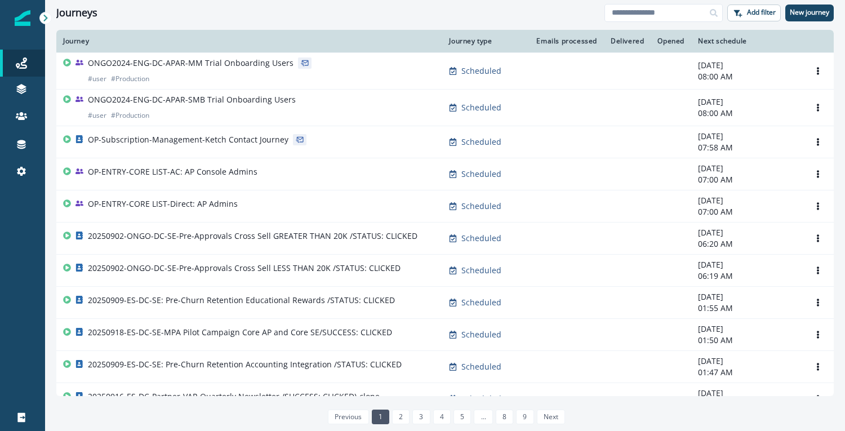 This screenshot has height=431, width=845. I want to click on p: 01:55 AM, so click(746, 308).